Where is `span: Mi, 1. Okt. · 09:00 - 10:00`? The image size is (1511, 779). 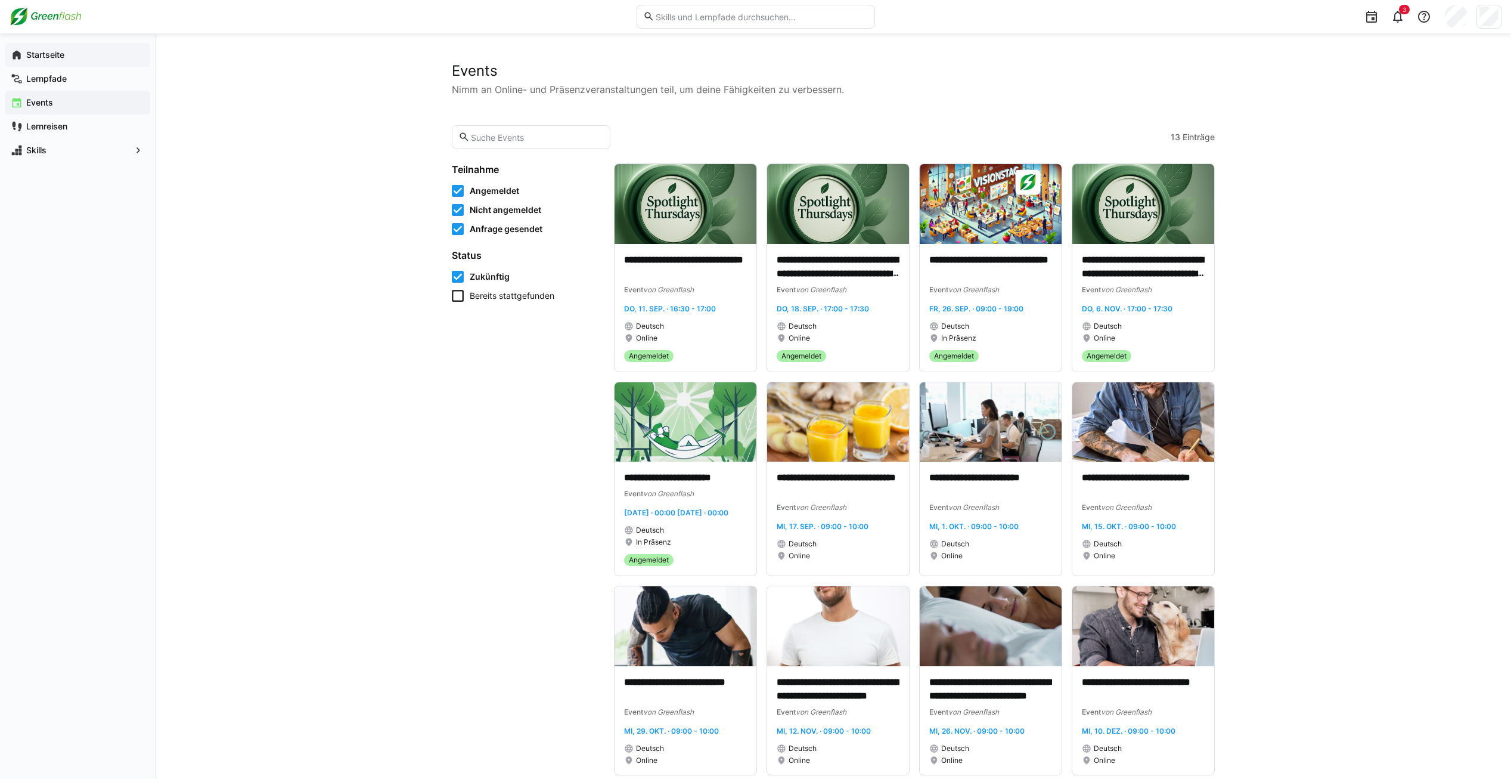
span: Mi, 1. Okt. · 09:00 - 10:00 is located at coordinates (974, 526).